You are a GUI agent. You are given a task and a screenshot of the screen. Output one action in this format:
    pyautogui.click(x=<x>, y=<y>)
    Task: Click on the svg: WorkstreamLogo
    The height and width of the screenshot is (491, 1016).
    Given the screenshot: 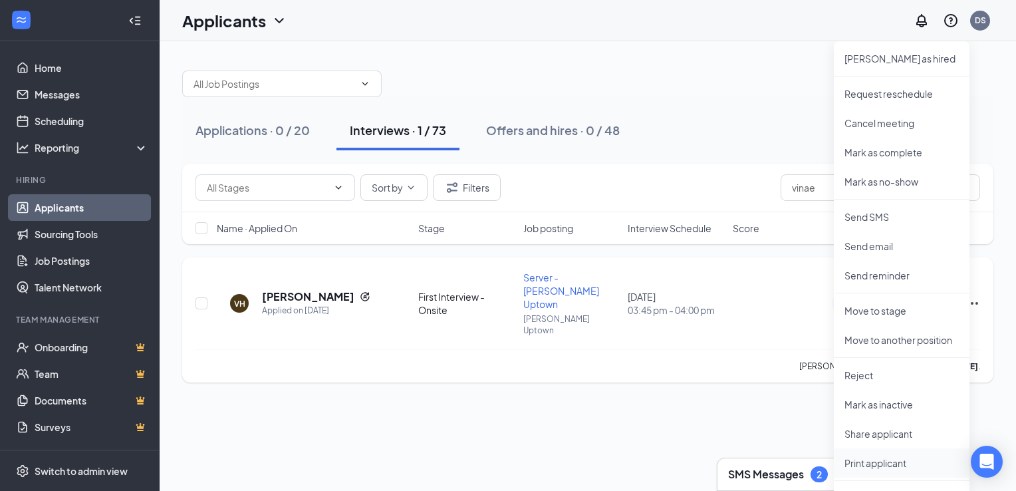 What is the action you would take?
    pyautogui.click(x=21, y=20)
    